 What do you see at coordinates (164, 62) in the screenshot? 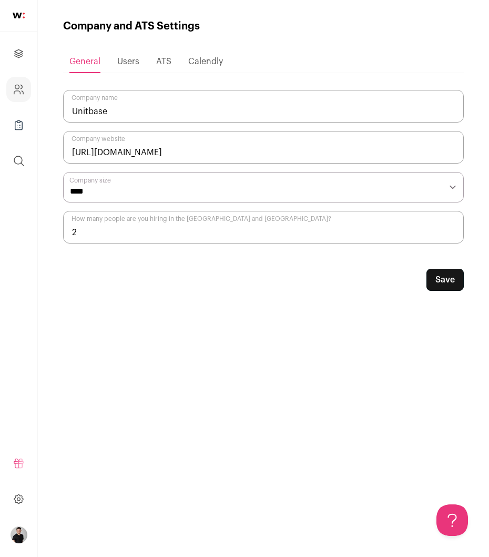
I see `a: ATS` at bounding box center [164, 62].